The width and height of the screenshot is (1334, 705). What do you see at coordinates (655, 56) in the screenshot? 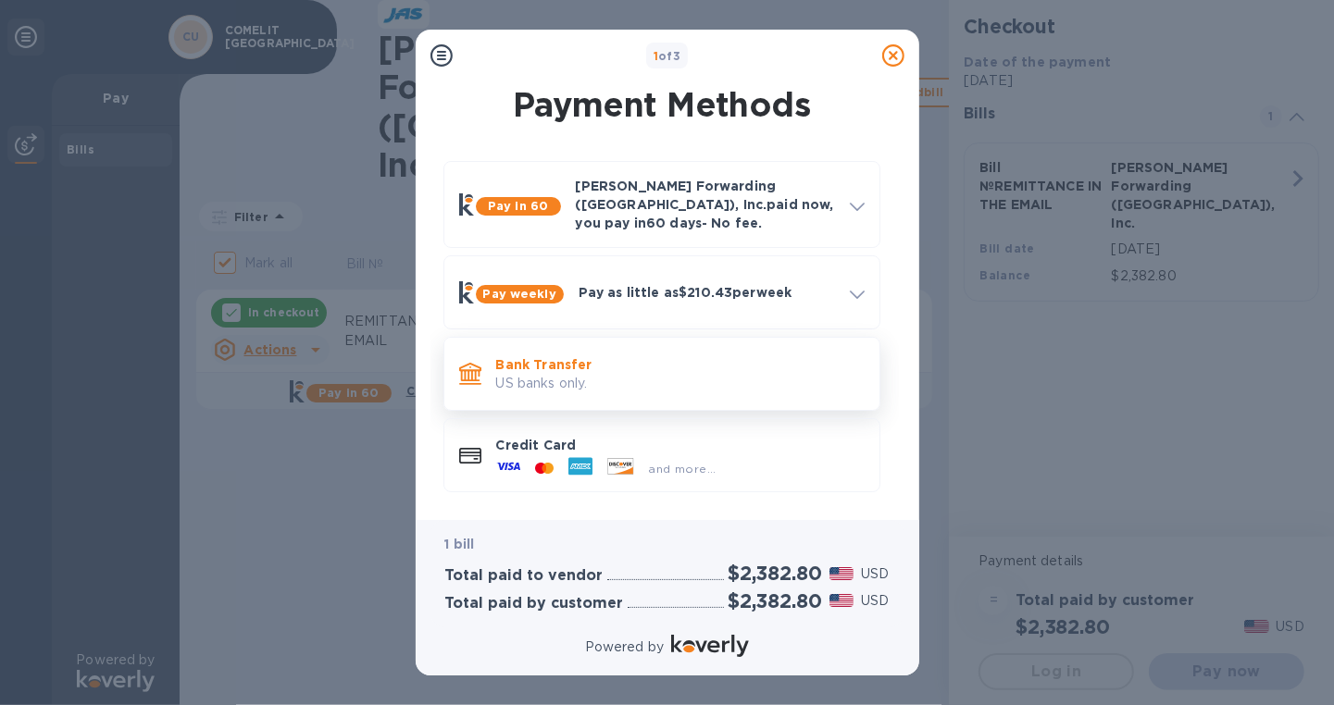
I see `span: 1` at bounding box center [655, 56].